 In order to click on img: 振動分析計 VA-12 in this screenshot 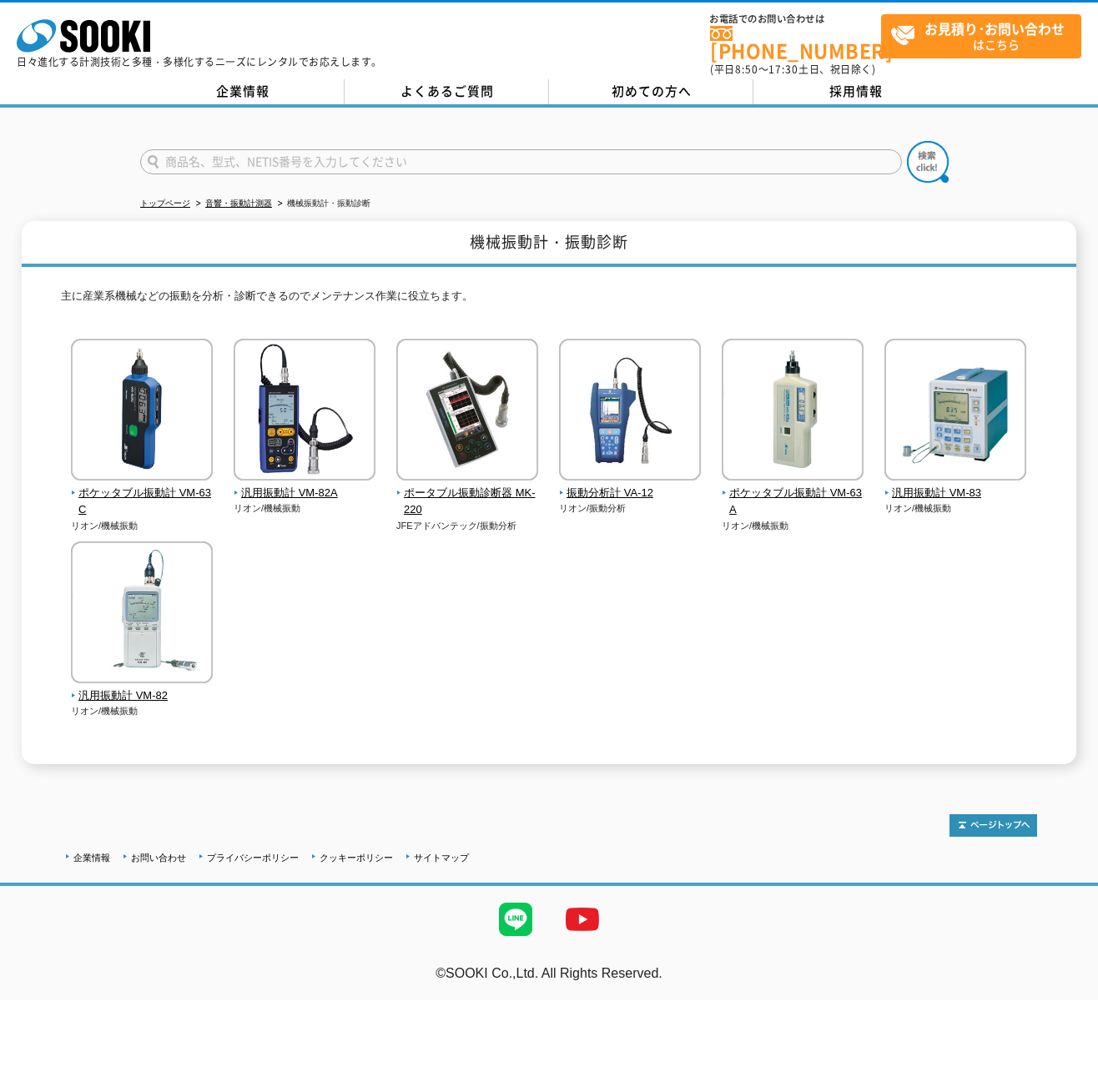, I will do `click(630, 411)`.